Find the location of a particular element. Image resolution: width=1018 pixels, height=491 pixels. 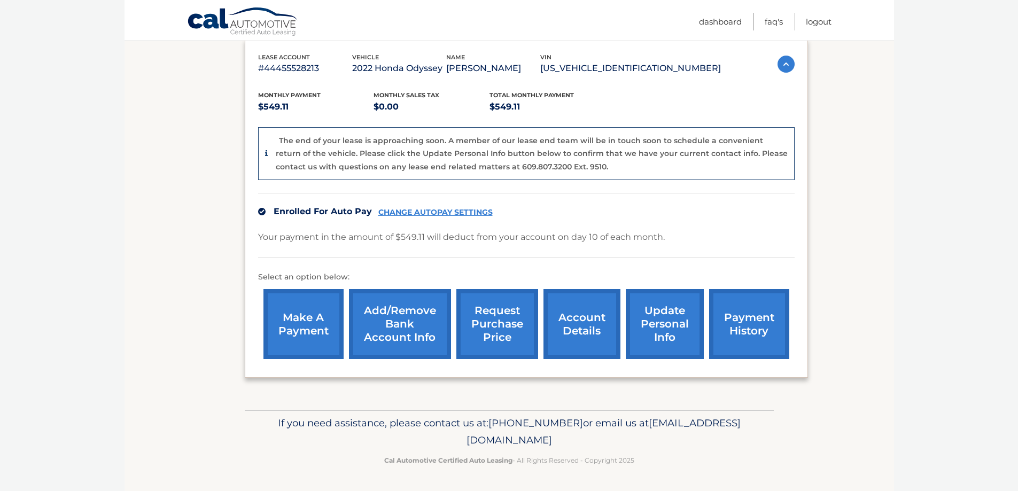

p: Select an option below: is located at coordinates (526, 277).